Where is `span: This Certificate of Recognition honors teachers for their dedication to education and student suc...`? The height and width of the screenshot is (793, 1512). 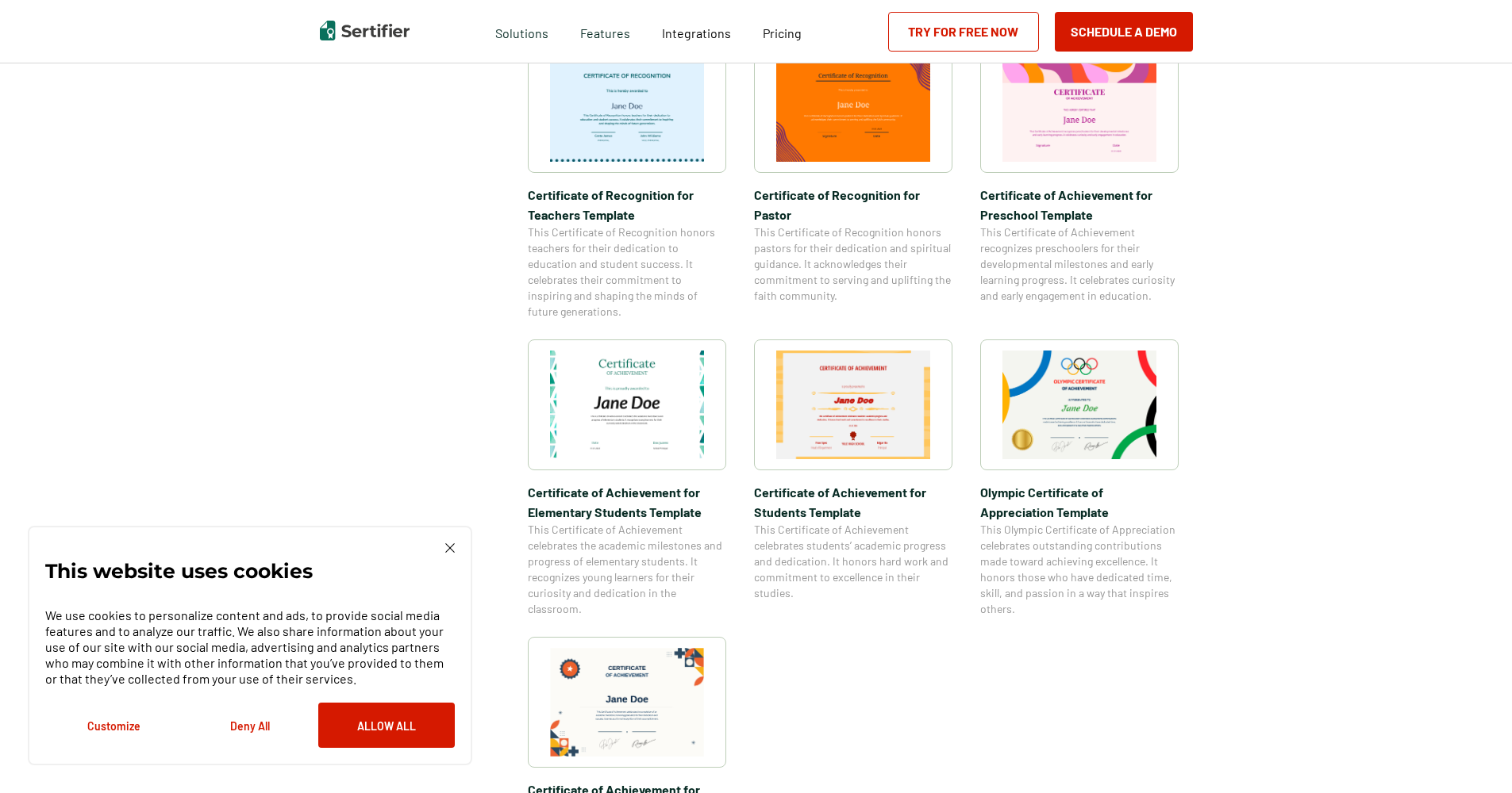 span: This Certificate of Recognition honors teachers for their dedication to education and student suc... is located at coordinates (627, 273).